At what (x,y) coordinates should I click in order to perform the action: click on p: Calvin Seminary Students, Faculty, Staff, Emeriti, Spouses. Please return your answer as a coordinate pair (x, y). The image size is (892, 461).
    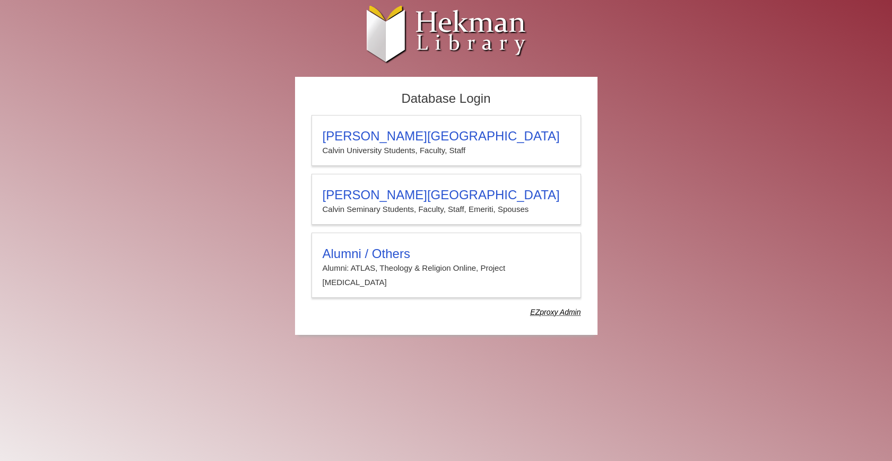
    Looking at the image, I should click on (446, 210).